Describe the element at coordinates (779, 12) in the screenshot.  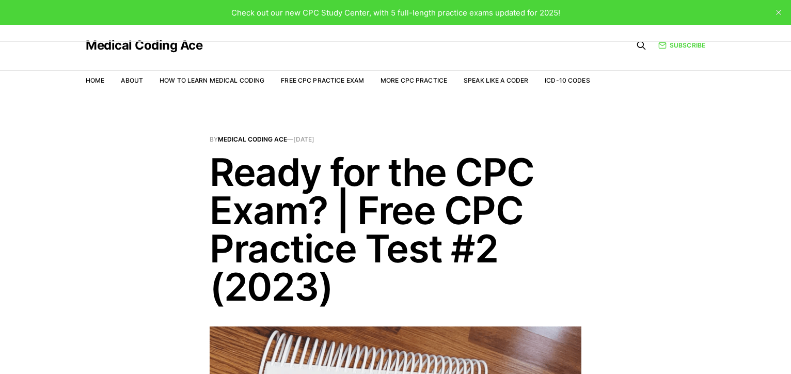
I see `button: close` at that location.